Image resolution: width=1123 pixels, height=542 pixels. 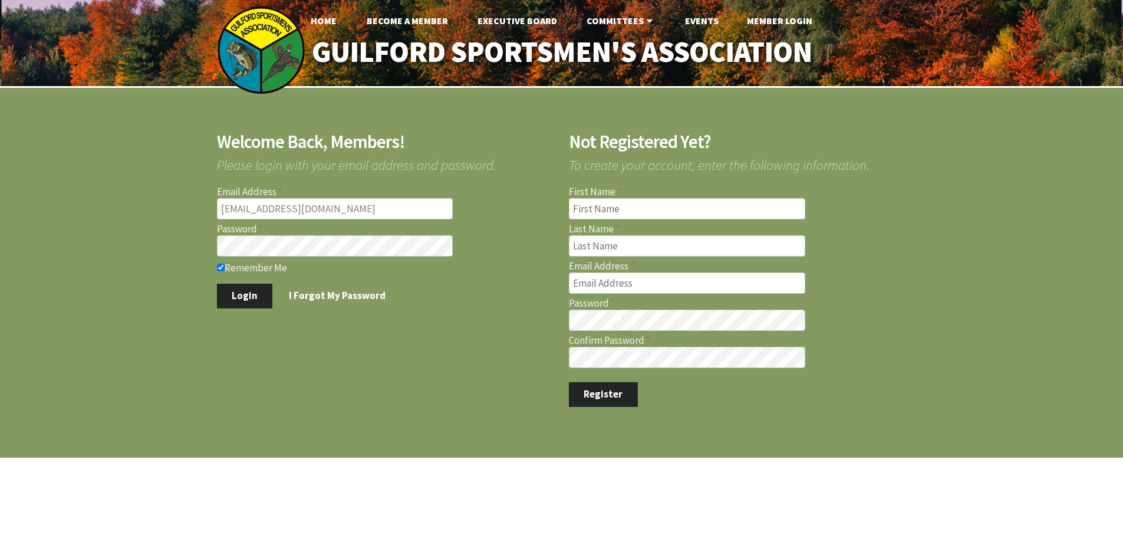 I want to click on label: Confirm Password, so click(x=738, y=340).